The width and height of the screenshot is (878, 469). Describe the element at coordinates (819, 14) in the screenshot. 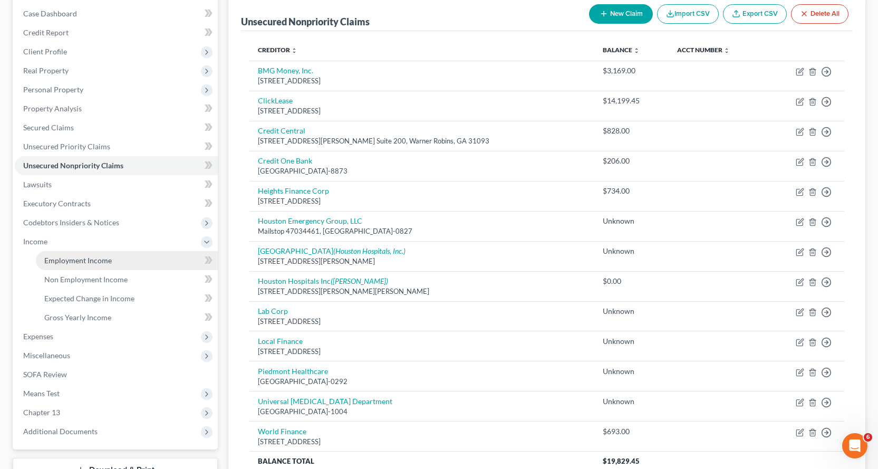

I see `button: Delete All` at that location.